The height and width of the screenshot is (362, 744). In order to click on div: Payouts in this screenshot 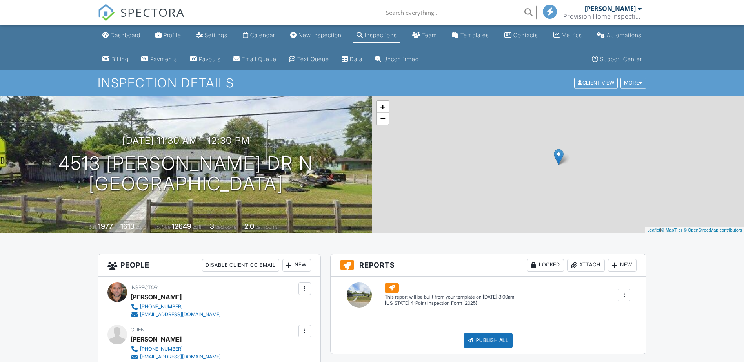, I will do `click(210, 59)`.